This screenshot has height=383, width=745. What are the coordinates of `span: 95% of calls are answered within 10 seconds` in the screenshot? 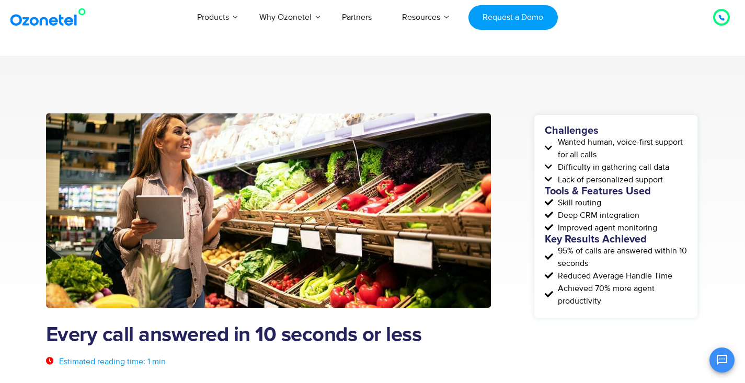 It's located at (621, 257).